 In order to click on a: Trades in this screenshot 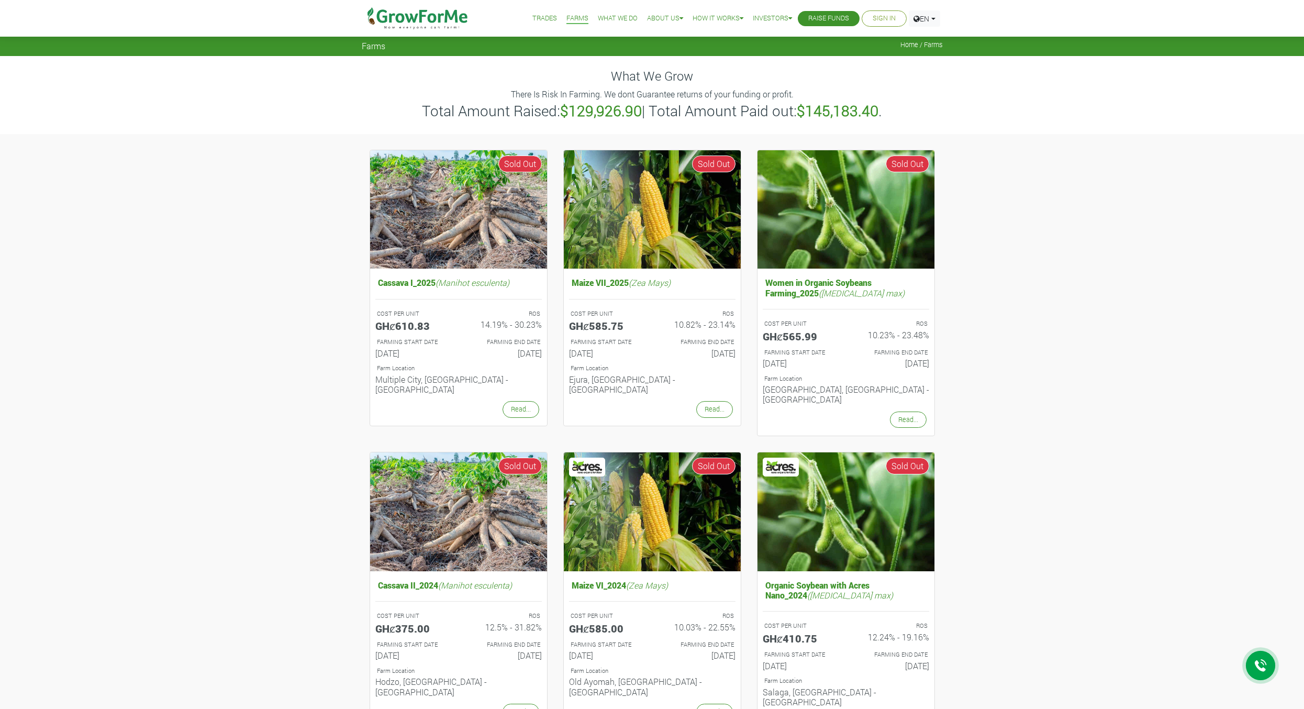, I will do `click(544, 18)`.